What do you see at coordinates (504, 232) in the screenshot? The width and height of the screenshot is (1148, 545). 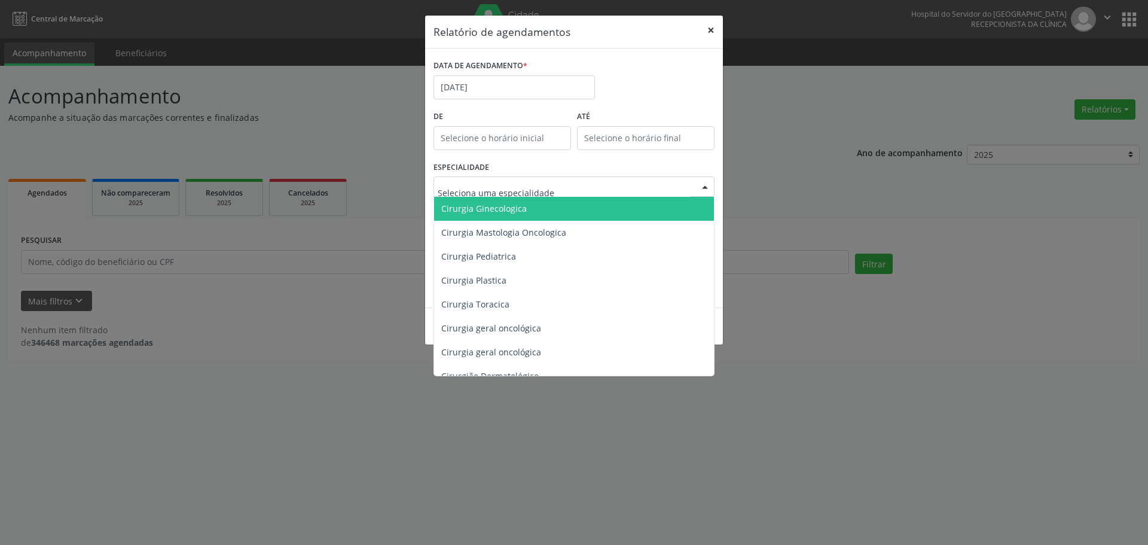 I see `span: Cirurgia Mastologia Oncologica` at bounding box center [504, 232].